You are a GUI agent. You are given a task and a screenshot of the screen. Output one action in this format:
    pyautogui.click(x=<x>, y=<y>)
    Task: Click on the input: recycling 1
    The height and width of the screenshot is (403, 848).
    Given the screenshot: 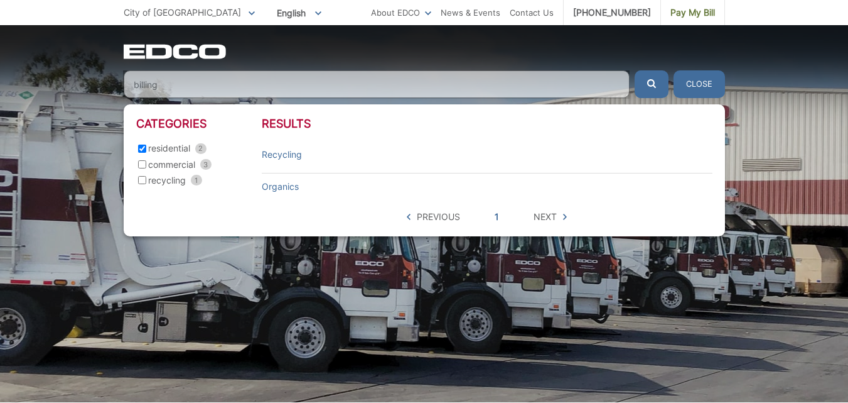 What is the action you would take?
    pyautogui.click(x=142, y=180)
    